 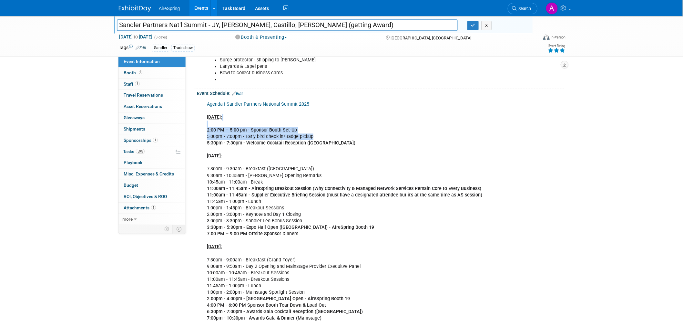 I want to click on span: Attachments, so click(x=140, y=208).